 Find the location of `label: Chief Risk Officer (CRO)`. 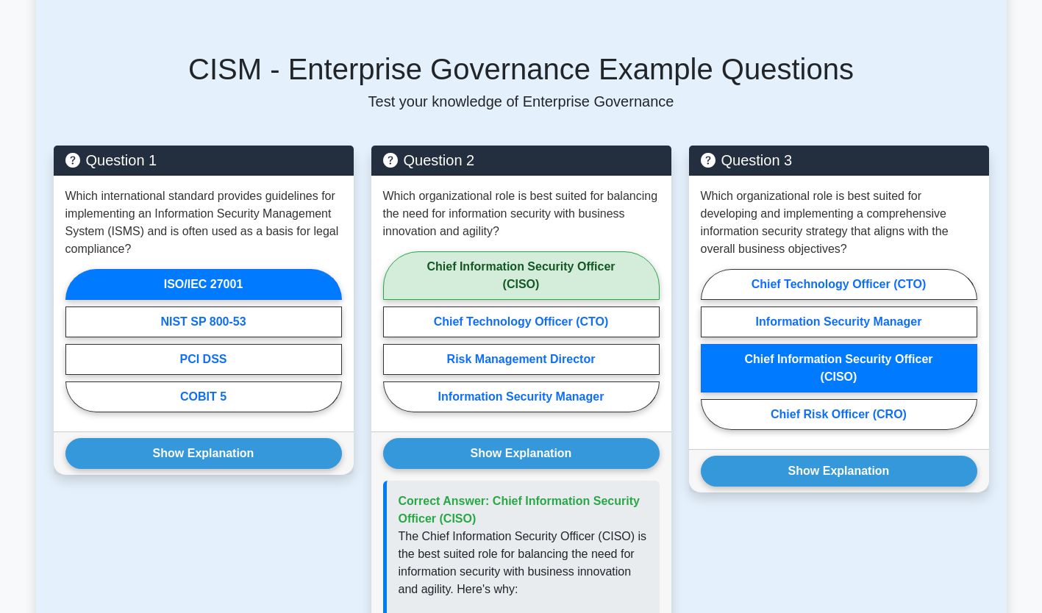

label: Chief Risk Officer (CRO) is located at coordinates (839, 415).